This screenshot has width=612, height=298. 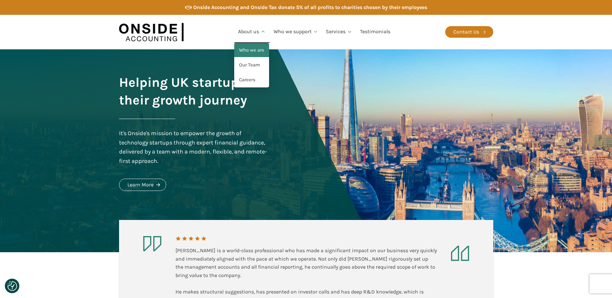 I want to click on a: Contact Us, so click(x=469, y=32).